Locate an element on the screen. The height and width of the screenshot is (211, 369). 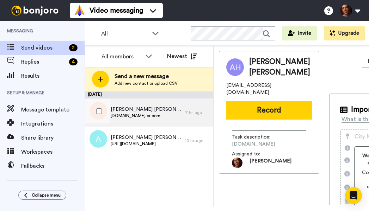
a: Invite is located at coordinates (299, 33).